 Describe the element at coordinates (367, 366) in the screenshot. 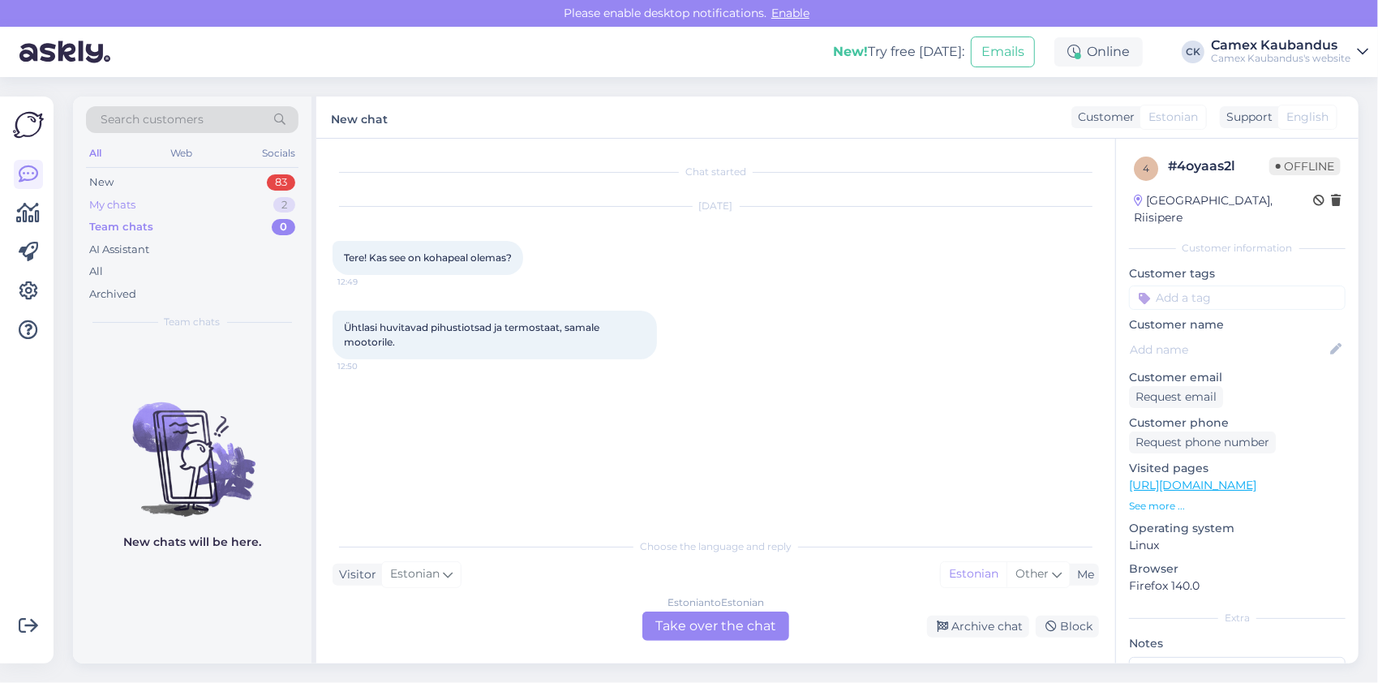

I see `span: 12:50` at that location.